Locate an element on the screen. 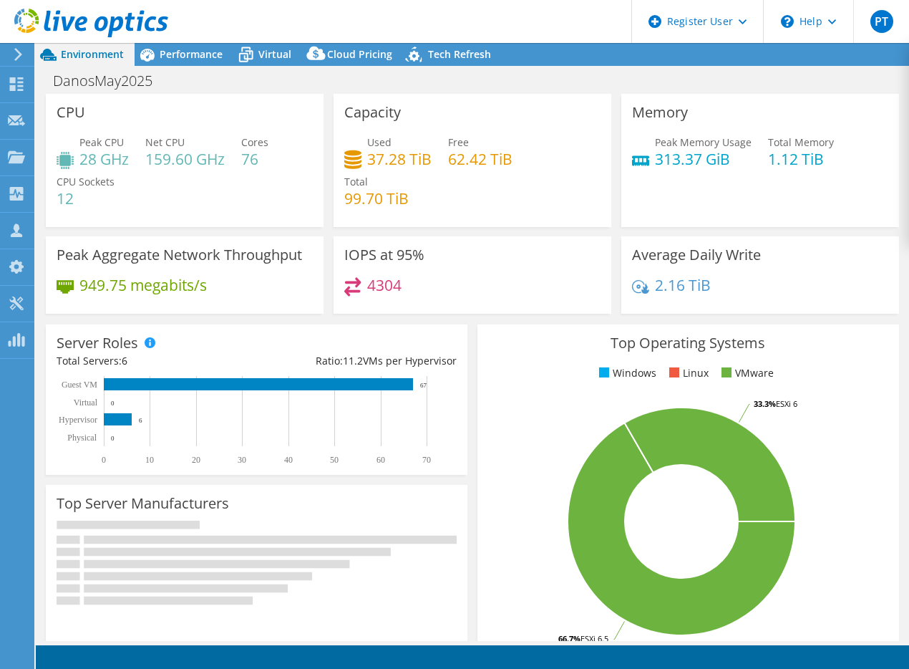  li: VMware is located at coordinates (746, 373).